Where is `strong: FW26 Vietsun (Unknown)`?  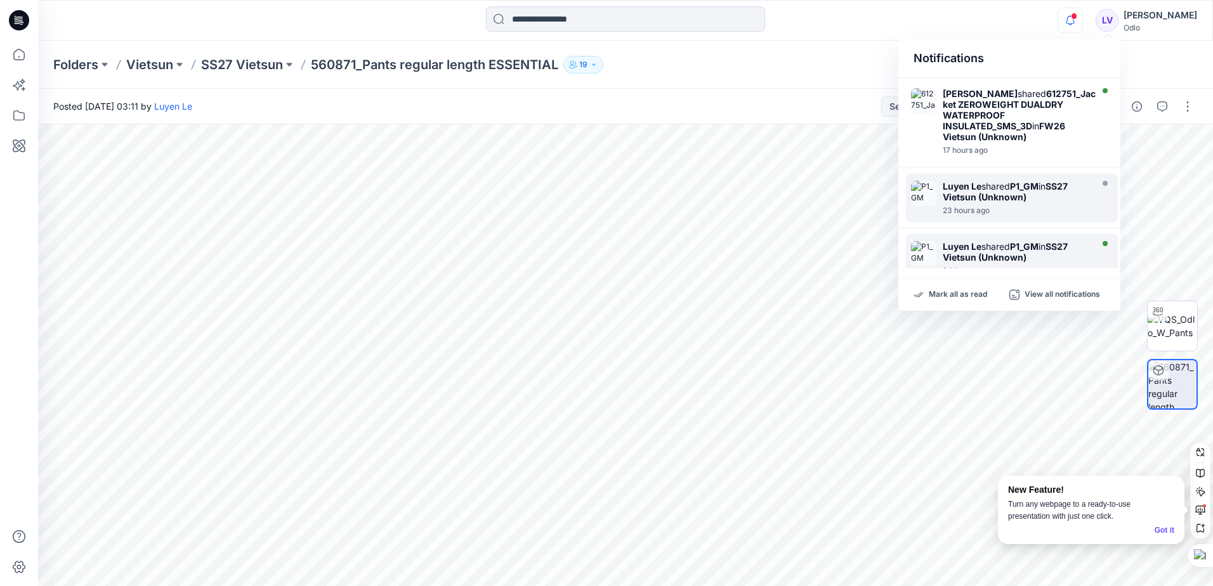 strong: FW26 Vietsun (Unknown) is located at coordinates (1004, 131).